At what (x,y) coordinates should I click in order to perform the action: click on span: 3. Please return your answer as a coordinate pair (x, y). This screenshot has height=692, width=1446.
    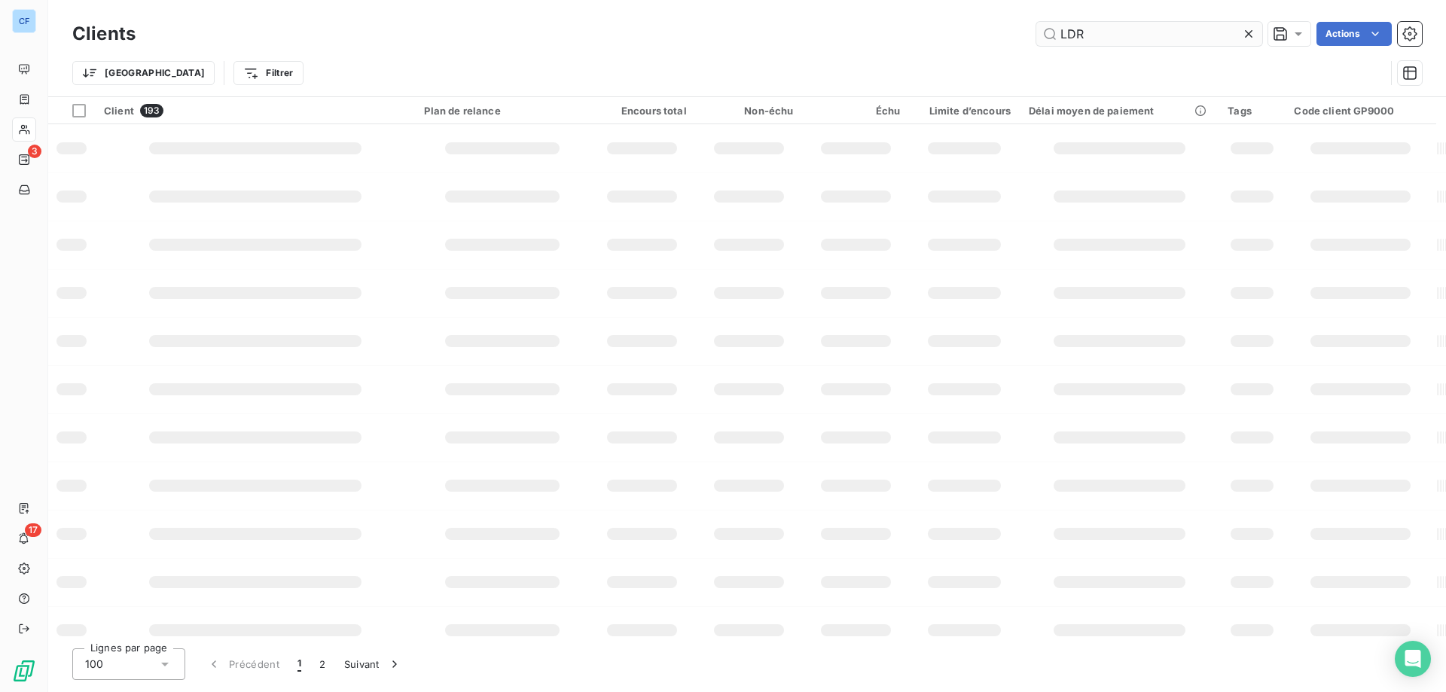
    Looking at the image, I should click on (35, 151).